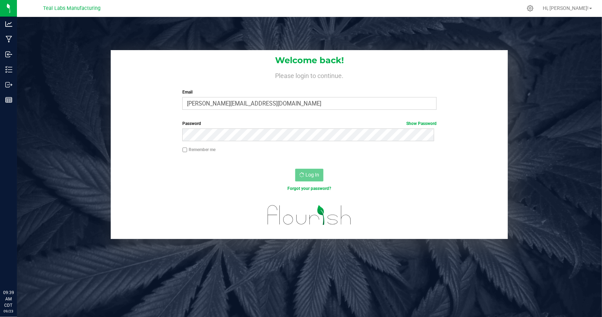  Describe the element at coordinates (199, 149) in the screenshot. I see `label: Remember me` at that location.